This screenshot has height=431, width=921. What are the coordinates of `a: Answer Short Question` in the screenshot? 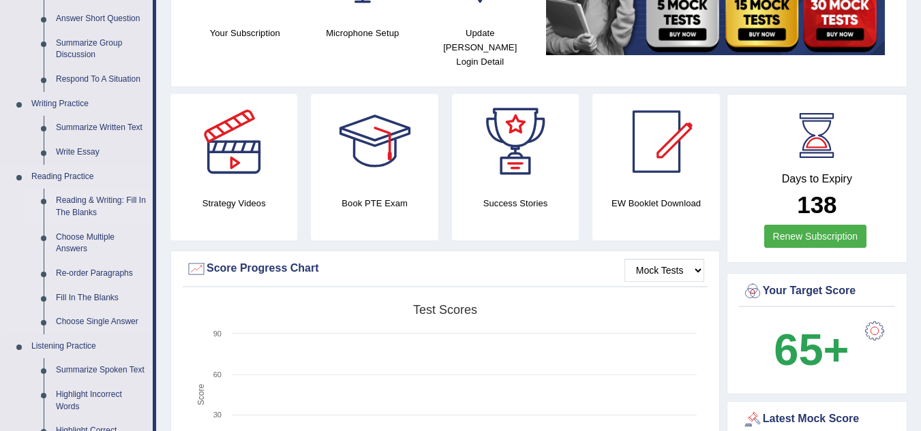 It's located at (101, 19).